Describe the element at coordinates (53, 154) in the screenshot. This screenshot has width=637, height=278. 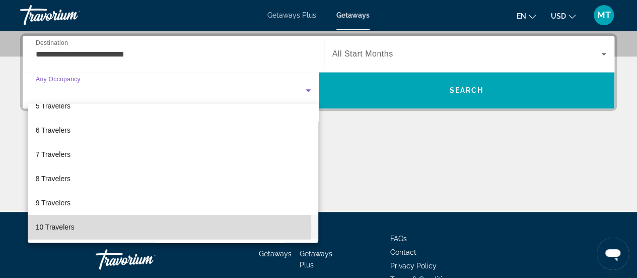
I see `span: 7 Travelers` at that location.